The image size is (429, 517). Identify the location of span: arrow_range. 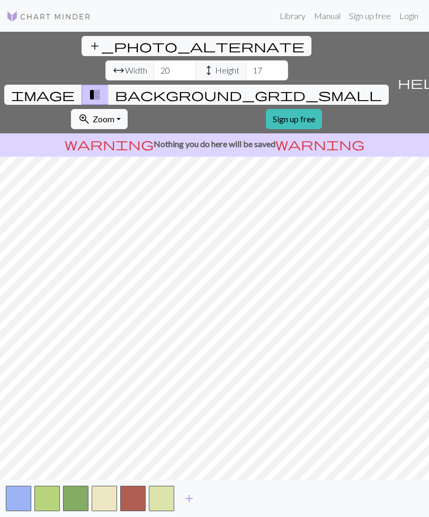
(119, 70).